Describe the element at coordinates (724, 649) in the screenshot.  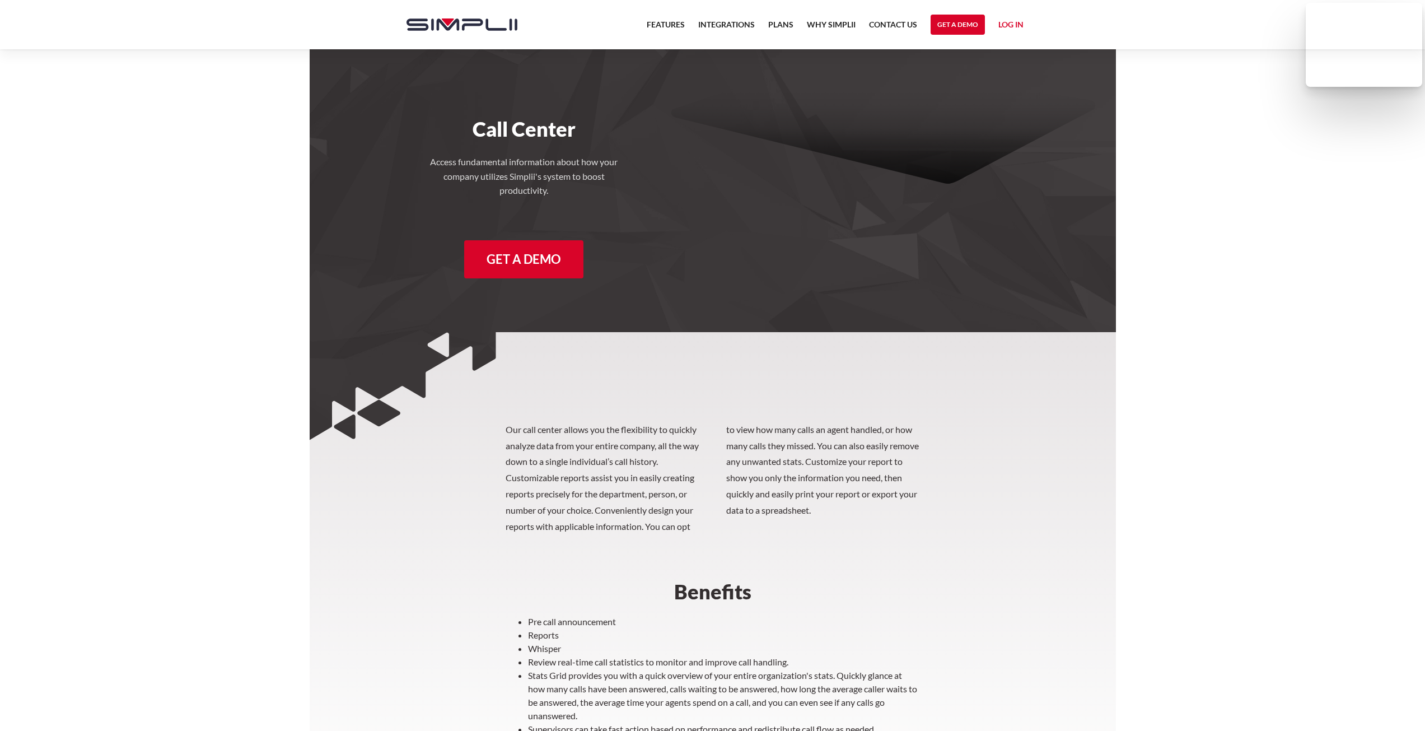
I see `li: Whisper` at that location.